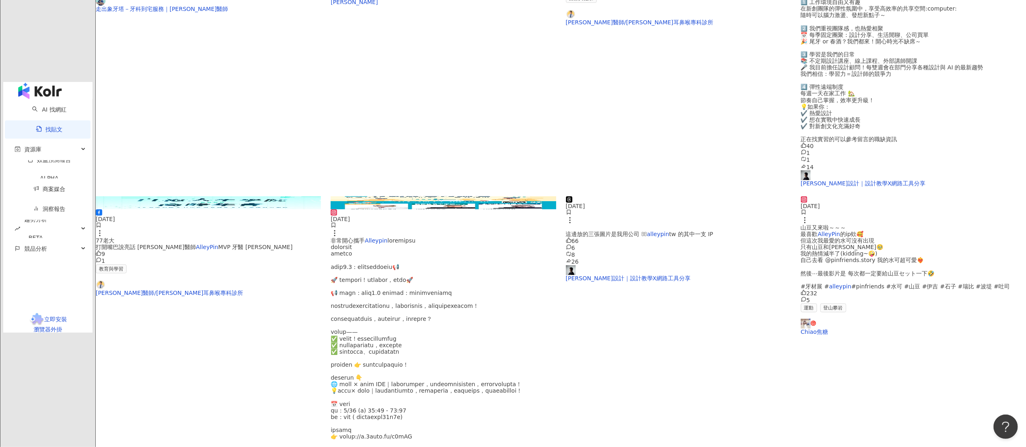 Image resolution: width=1026 pixels, height=447 pixels. What do you see at coordinates (913, 146) in the screenshot?
I see `div: 40` at bounding box center [913, 146].